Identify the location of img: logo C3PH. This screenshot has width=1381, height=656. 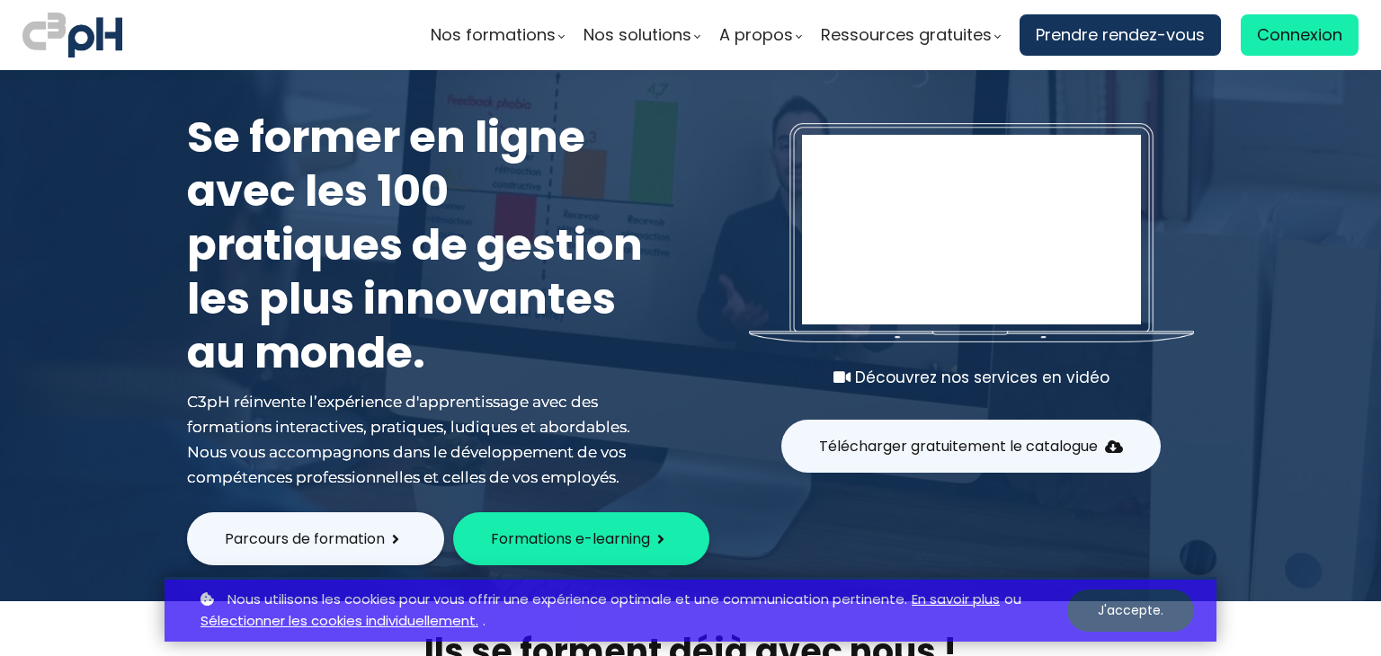
(72, 35).